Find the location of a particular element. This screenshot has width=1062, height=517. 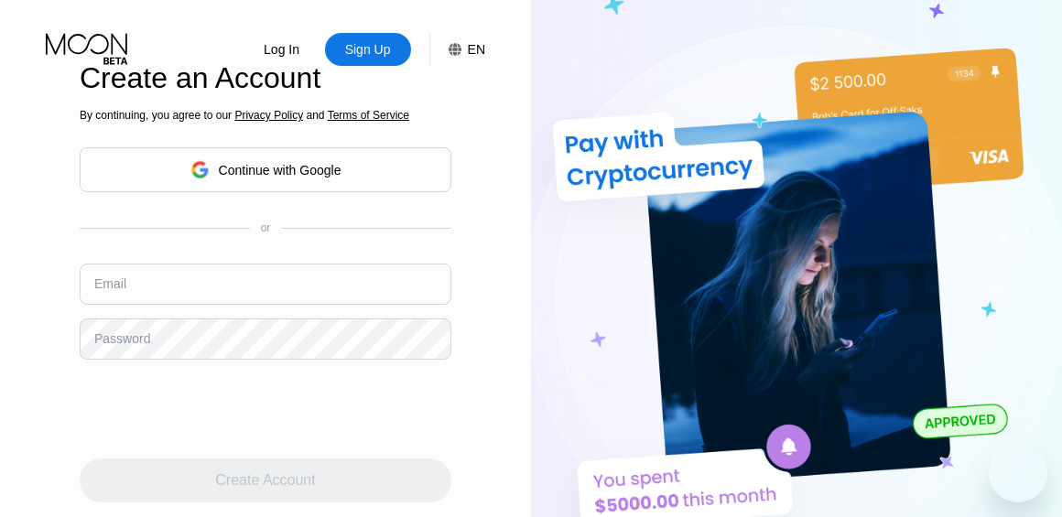

span: Privacy Policy is located at coordinates (268, 115).